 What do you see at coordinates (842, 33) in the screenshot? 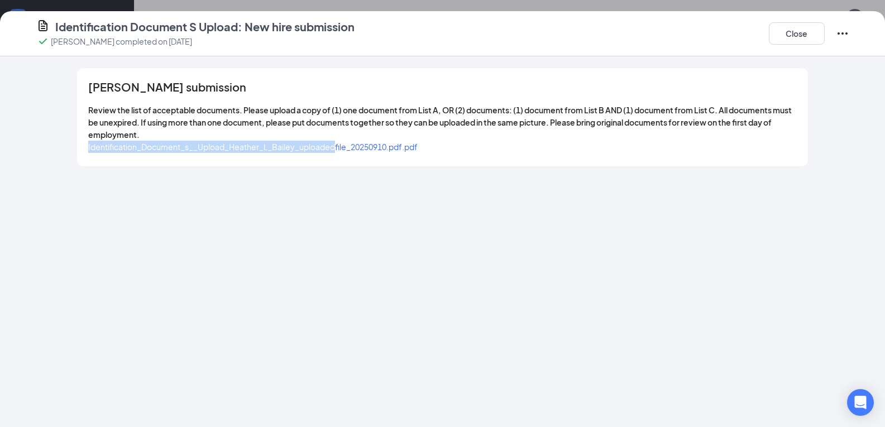
I see `svg: Ellipses` at bounding box center [842, 33].